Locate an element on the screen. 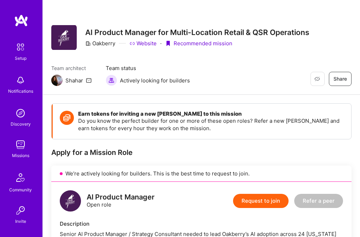  img: Community is located at coordinates (21, 178).